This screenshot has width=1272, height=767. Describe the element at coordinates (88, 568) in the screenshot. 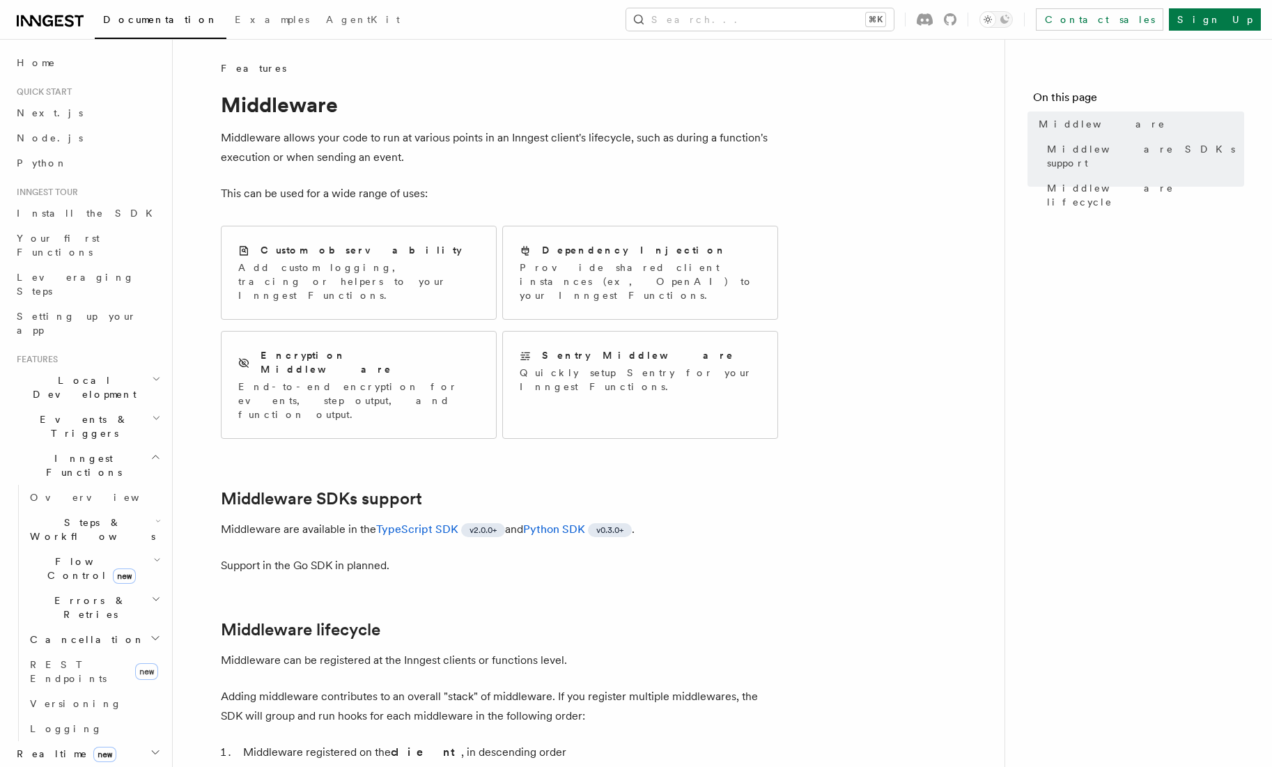

I see `span: Flow Control` at that location.